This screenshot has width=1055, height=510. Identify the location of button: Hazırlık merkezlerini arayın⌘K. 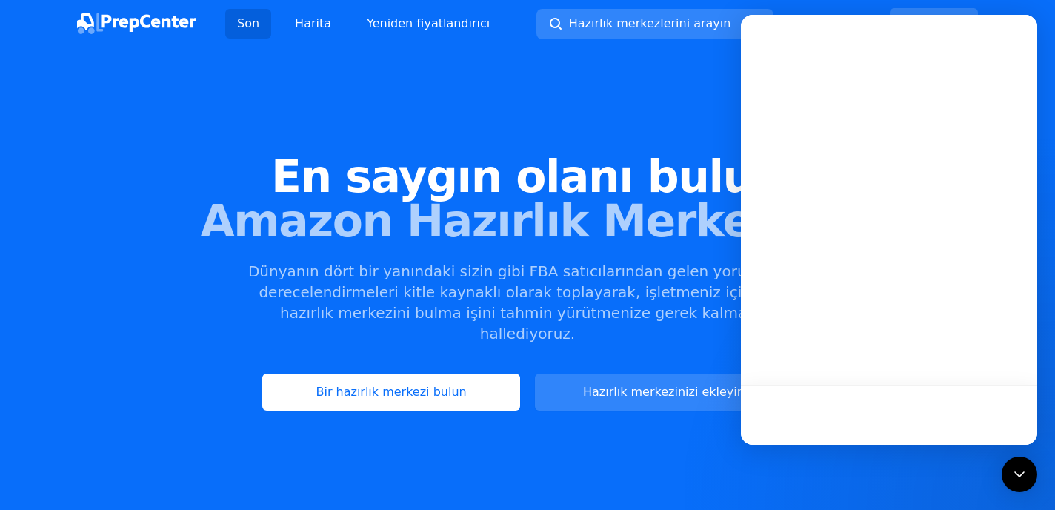
(655, 24).